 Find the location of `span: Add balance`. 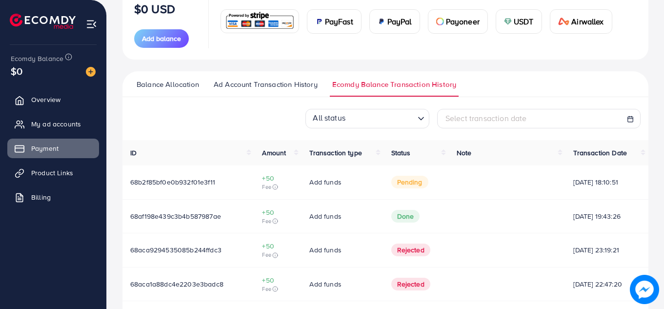

span: Add balance is located at coordinates (161, 39).